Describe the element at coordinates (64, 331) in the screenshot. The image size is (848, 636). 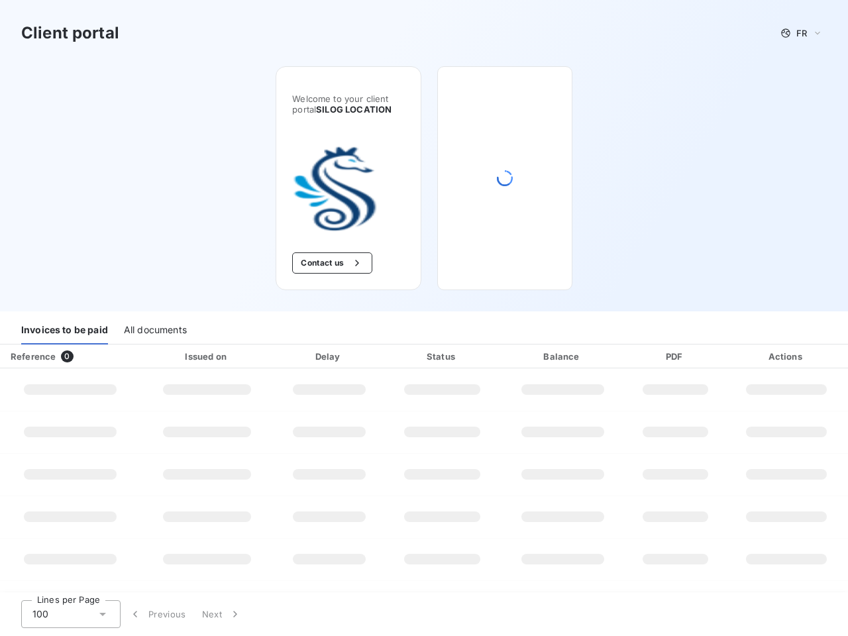
I see `div: Invoices to be paid` at that location.